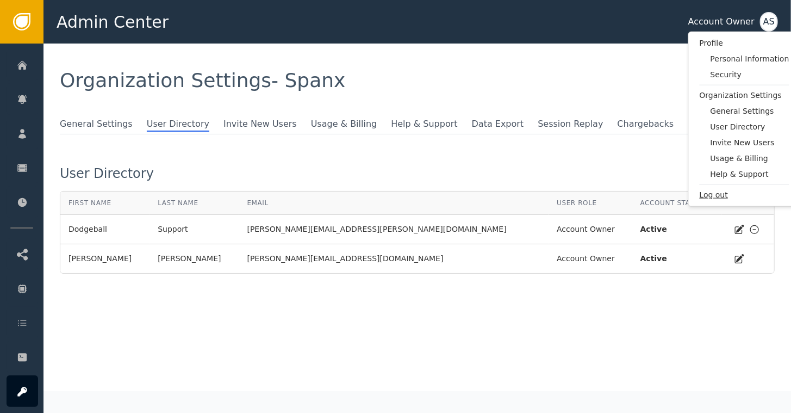  I want to click on th: First Name, so click(105, 203).